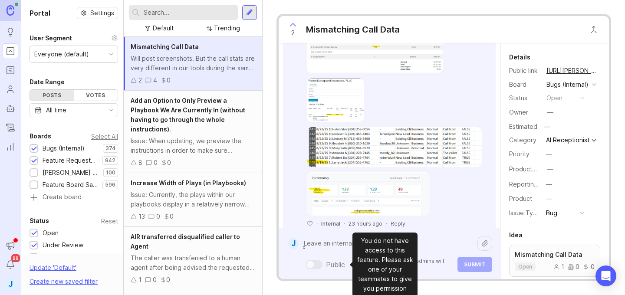  What do you see at coordinates (335, 100) in the screenshot?
I see `img: https://canny-assets.io/images/1ddac1dd5834b5985e7b3faaaf3bf60b.png` at bounding box center [335, 100].